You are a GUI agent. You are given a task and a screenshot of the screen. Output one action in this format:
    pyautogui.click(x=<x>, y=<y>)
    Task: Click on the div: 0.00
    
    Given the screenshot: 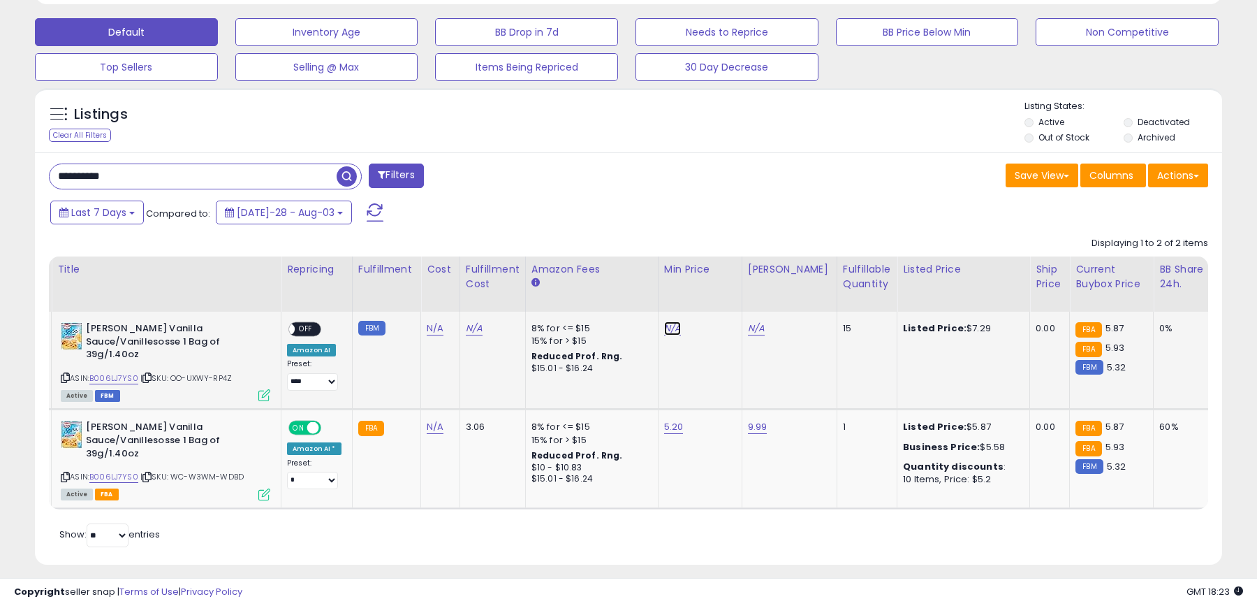 What is the action you would take?
    pyautogui.click(x=1047, y=328)
    